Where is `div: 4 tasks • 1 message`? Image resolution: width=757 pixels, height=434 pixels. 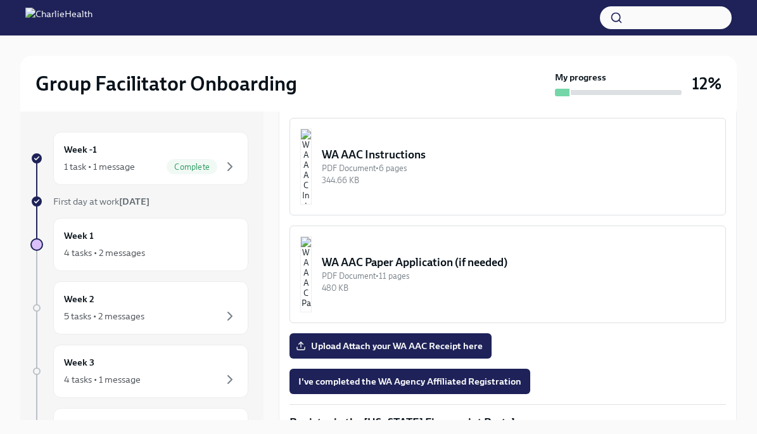 div: 4 tasks • 1 message is located at coordinates (102, 379).